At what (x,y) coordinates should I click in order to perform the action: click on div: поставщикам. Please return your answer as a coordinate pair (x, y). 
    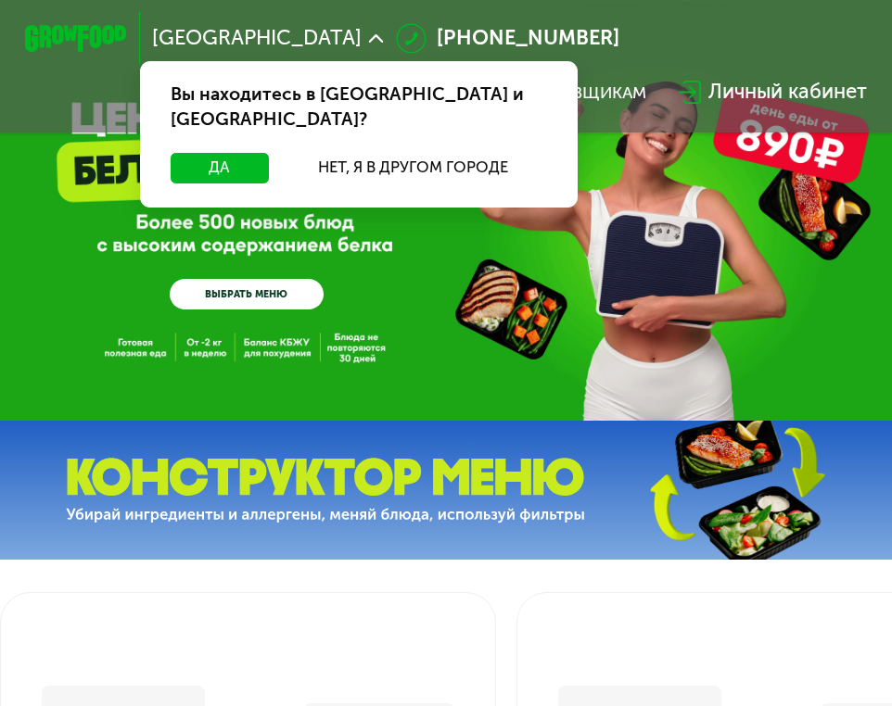
    Looking at the image, I should click on (580, 93).